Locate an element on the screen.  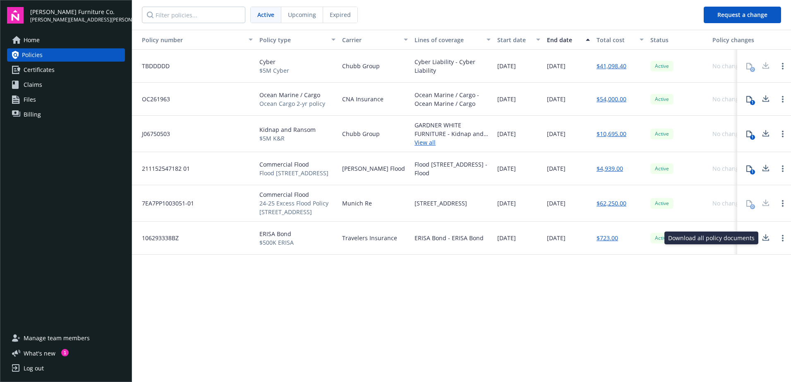
a: $4,939.00 is located at coordinates (609, 168).